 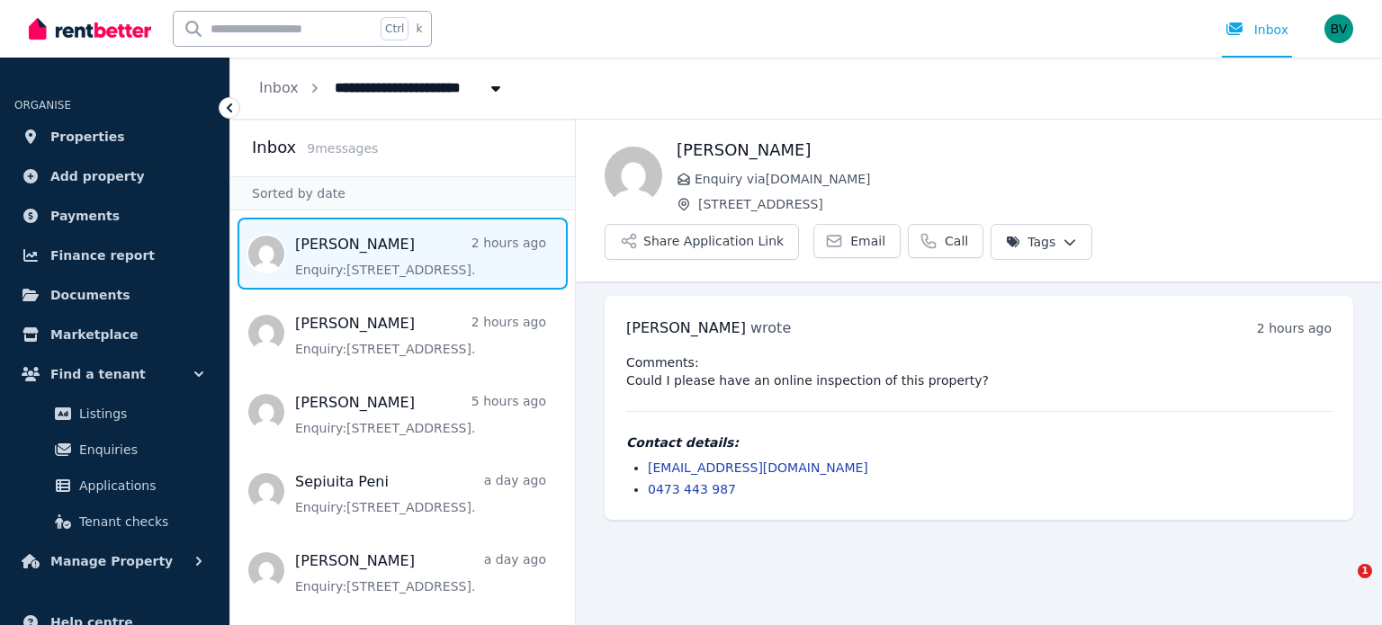 I want to click on span: Tags, so click(x=1030, y=242).